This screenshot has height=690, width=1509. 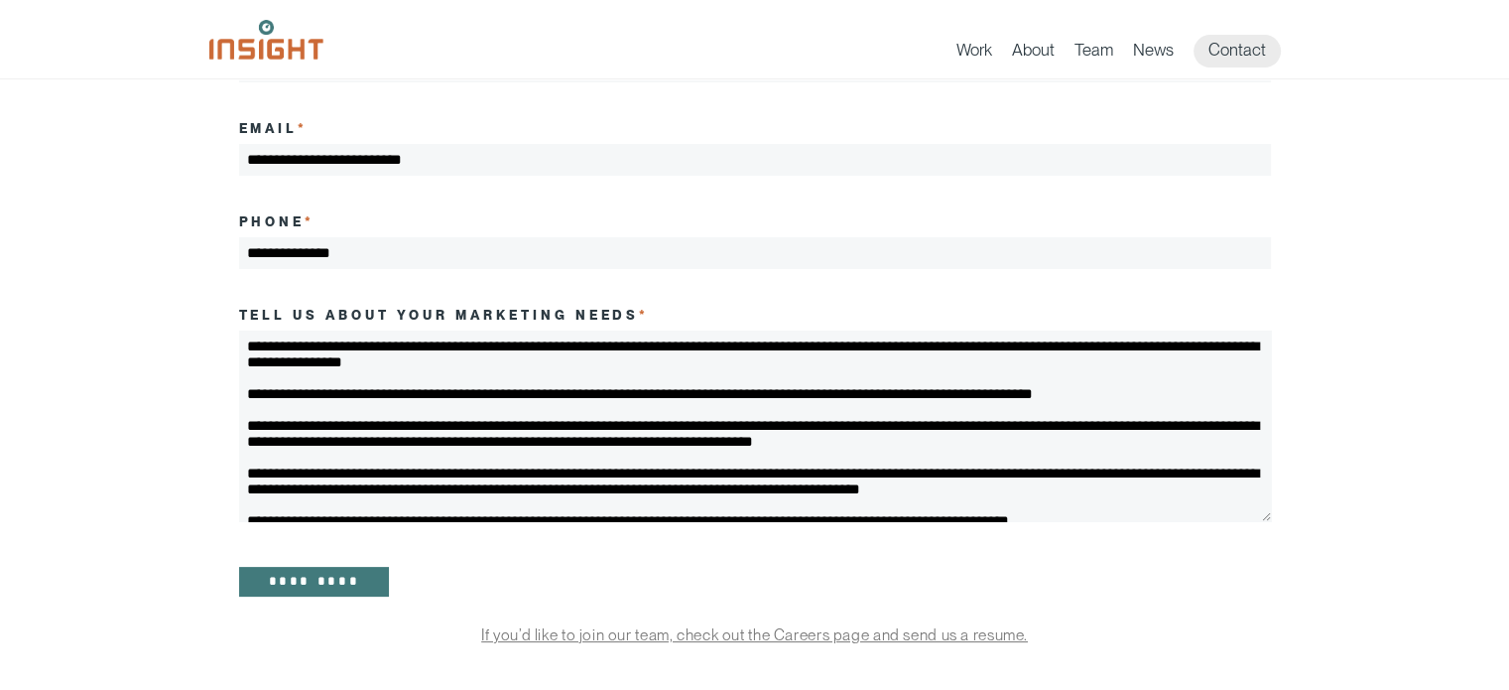 I want to click on nav: primary navigation menu, so click(x=1128, y=51).